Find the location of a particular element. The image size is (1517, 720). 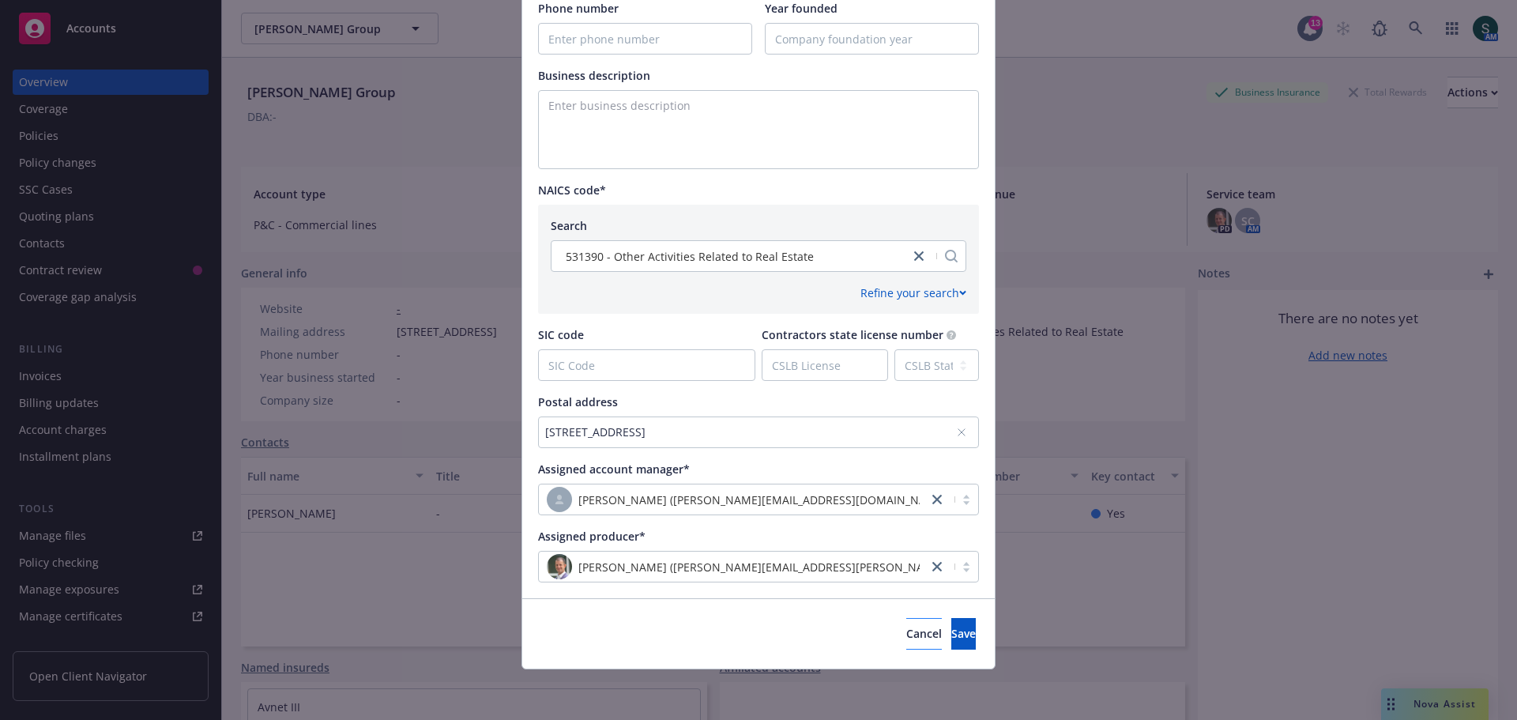

span: SIC code is located at coordinates (561, 334).